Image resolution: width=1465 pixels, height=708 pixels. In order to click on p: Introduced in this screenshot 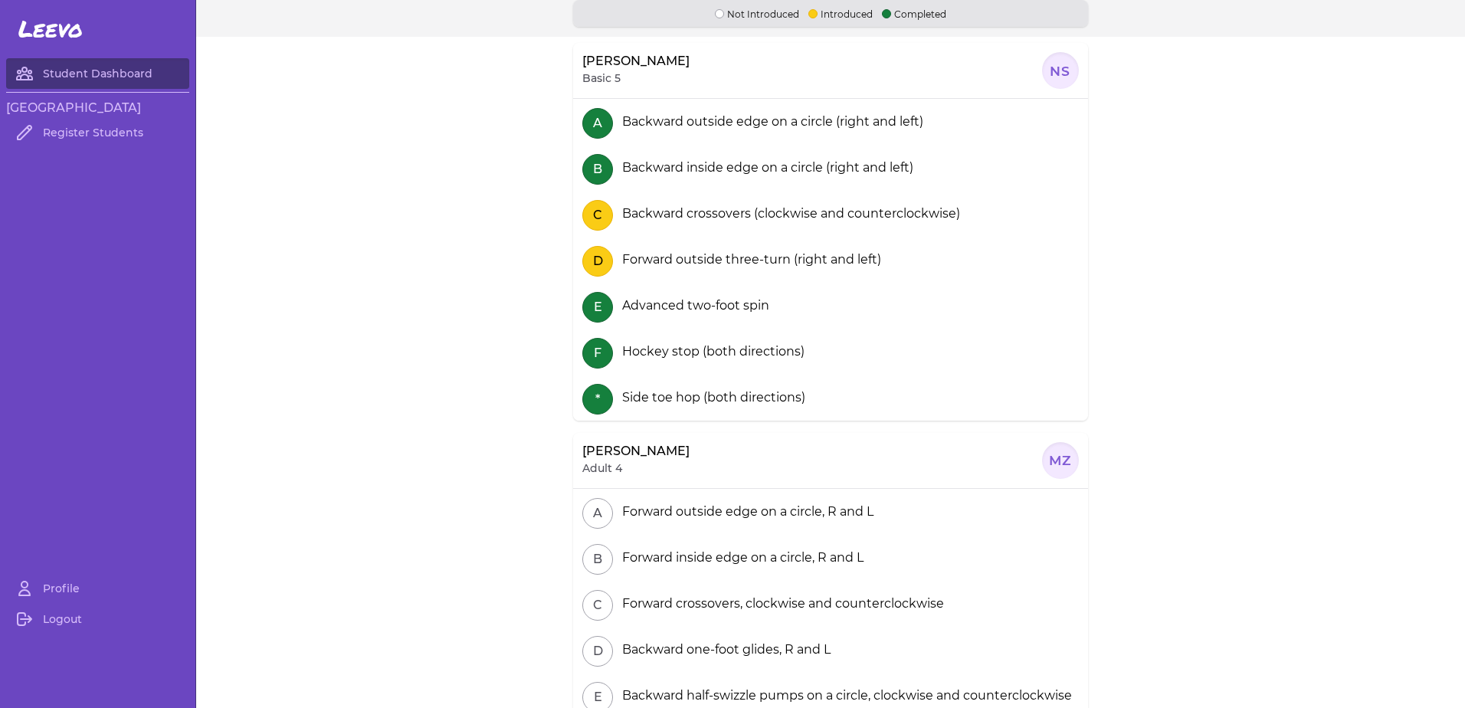, I will do `click(840, 13)`.